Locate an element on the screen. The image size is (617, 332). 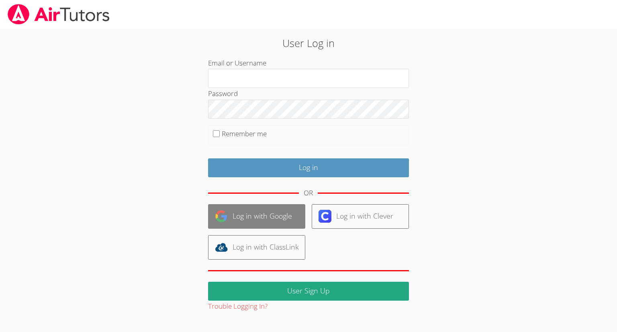
img: classlink-logo-d6bb404cc1216ec64c9a2012d9dc4662098be43eaf13dc465df04b49fa7ab582.svg is located at coordinates (221, 247).